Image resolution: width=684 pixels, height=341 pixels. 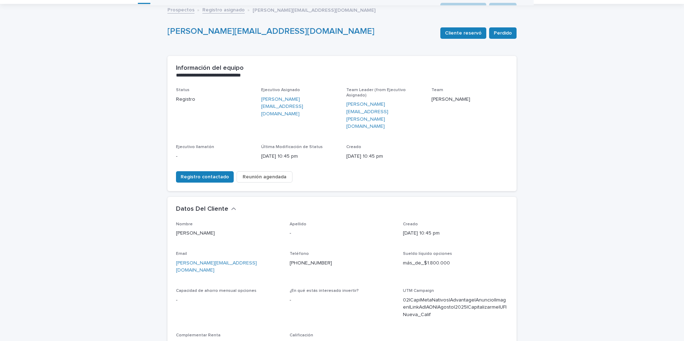 I want to click on span: Status, so click(x=183, y=90).